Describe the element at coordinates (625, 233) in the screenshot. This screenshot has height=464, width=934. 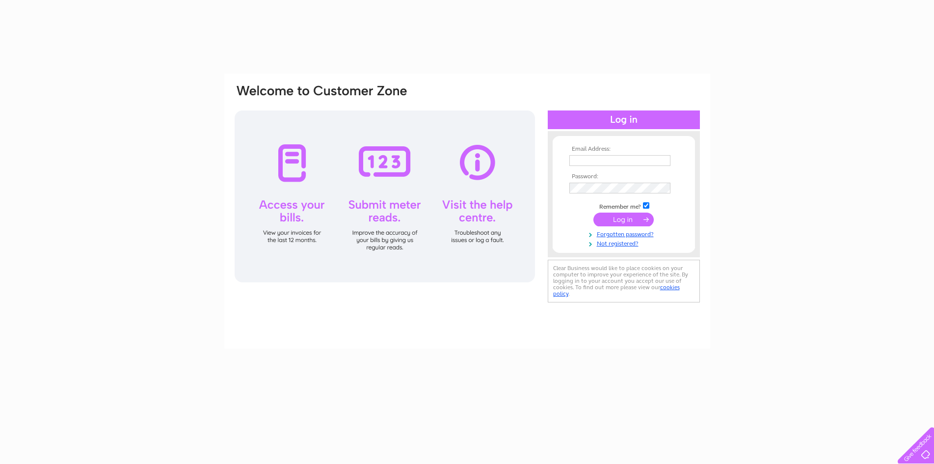
I see `a: Forgotten password?` at that location.